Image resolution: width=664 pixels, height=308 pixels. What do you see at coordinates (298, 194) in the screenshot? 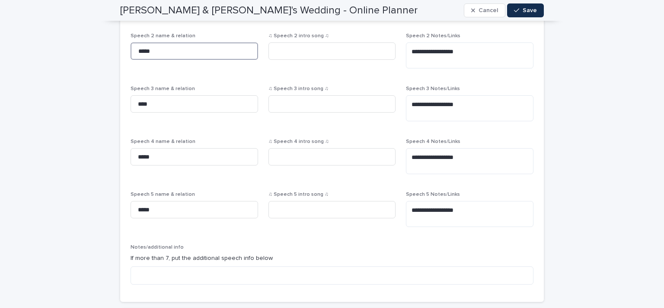
I see `span: ♫ Speech 5 intro song ♫` at bounding box center [298, 194].